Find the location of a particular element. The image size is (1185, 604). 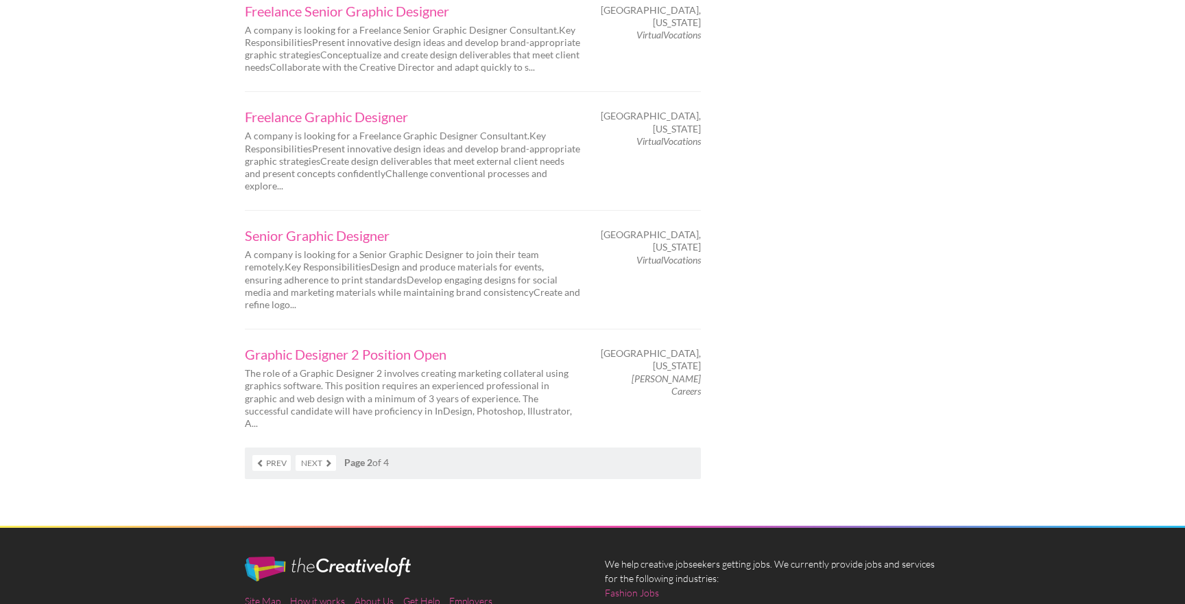

img: The Creative Loft is located at coordinates (328, 569).